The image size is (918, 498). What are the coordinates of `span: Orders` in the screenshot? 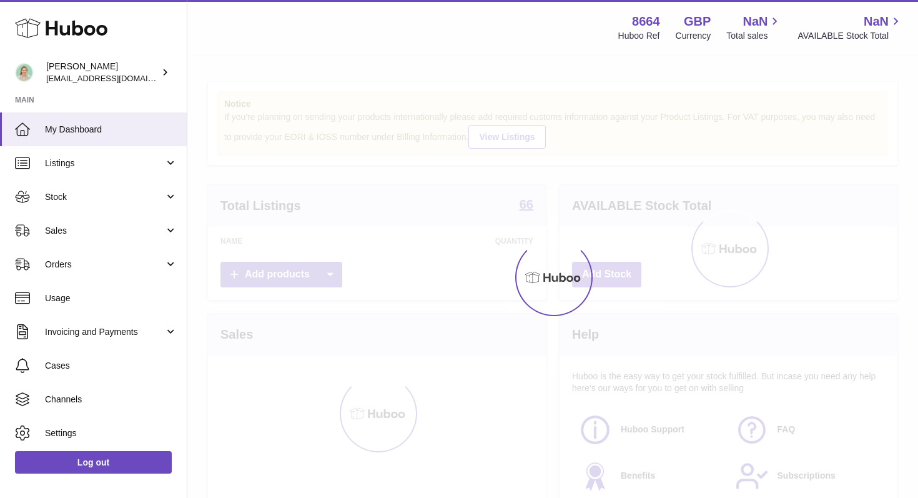 It's located at (104, 264).